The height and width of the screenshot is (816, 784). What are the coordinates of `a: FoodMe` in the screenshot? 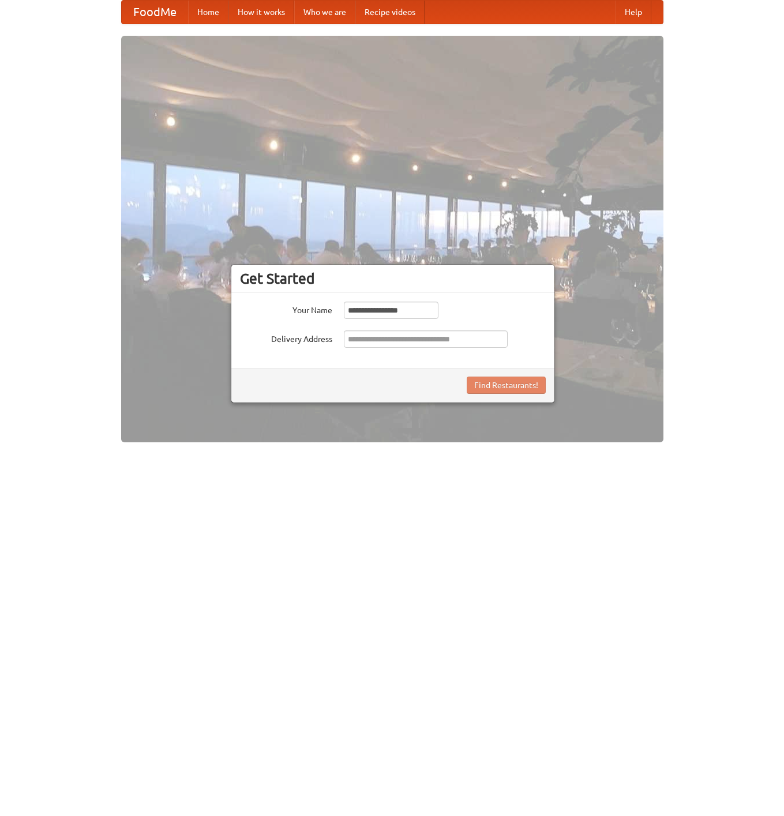 It's located at (155, 12).